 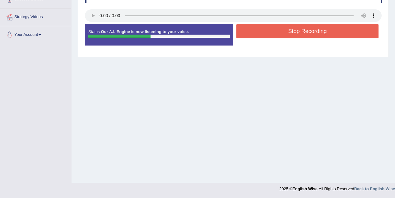 What do you see at coordinates (145, 31) in the screenshot?
I see `strong: Our A.I. Engine is now listening to your voice.` at bounding box center [145, 31].